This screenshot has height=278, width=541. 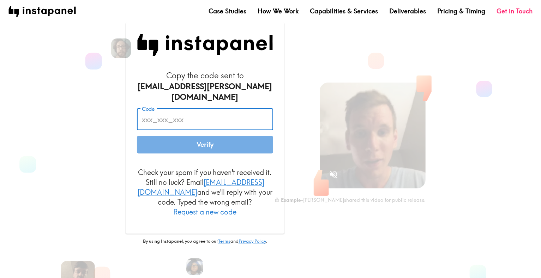 I want to click on img: Instapanel, so click(x=205, y=45).